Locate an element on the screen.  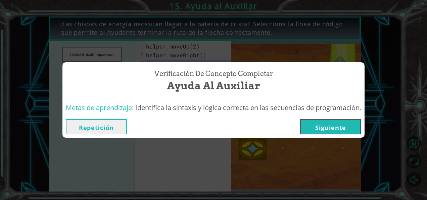
span: Ayuda al Auxiliar is located at coordinates (214, 85).